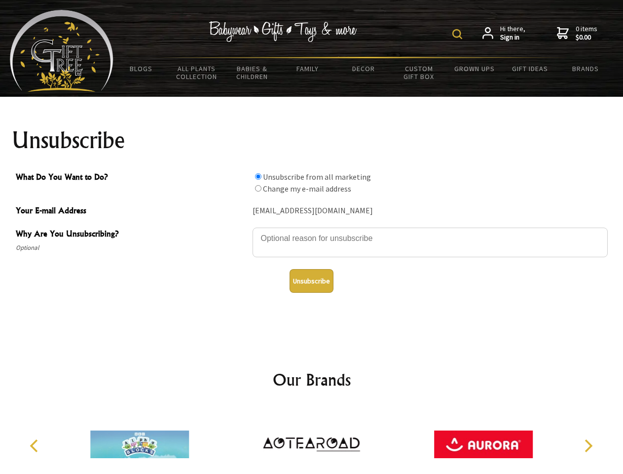 Image resolution: width=623 pixels, height=474 pixels. Describe the element at coordinates (132, 211) in the screenshot. I see `span: Your E-mail Address` at that location.